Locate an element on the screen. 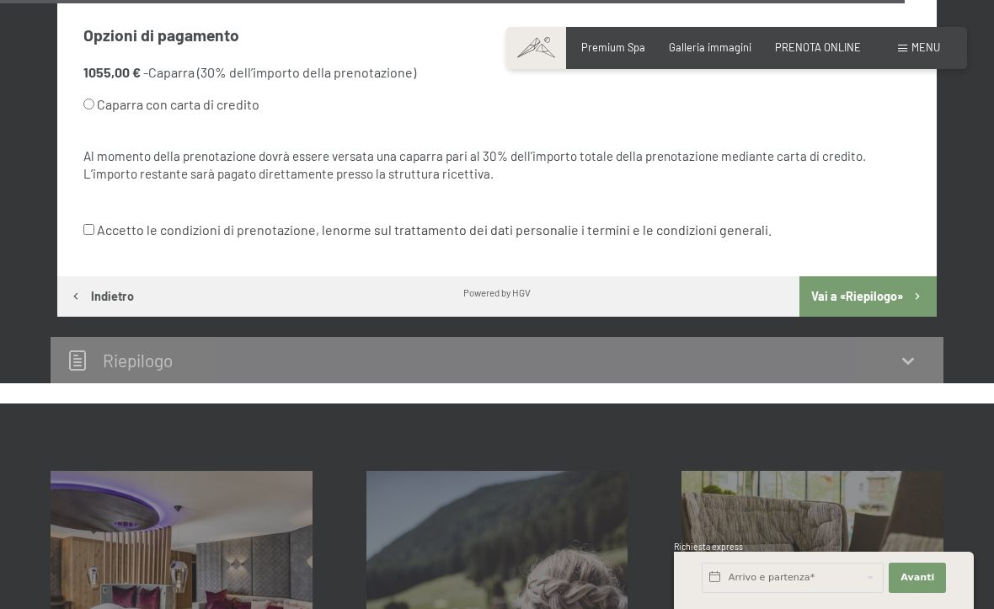  h2: Riepilogo is located at coordinates (137, 360).